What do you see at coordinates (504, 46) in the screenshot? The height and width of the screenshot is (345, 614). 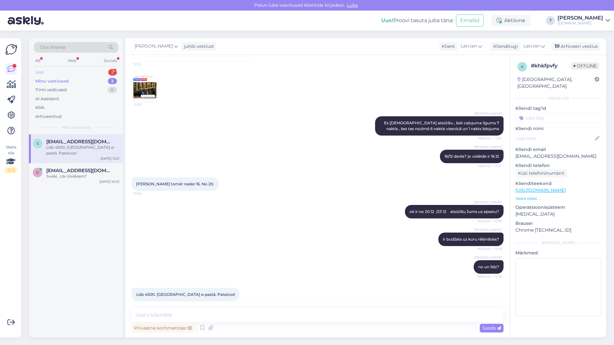 I see `div: Klienditugi` at bounding box center [504, 46].